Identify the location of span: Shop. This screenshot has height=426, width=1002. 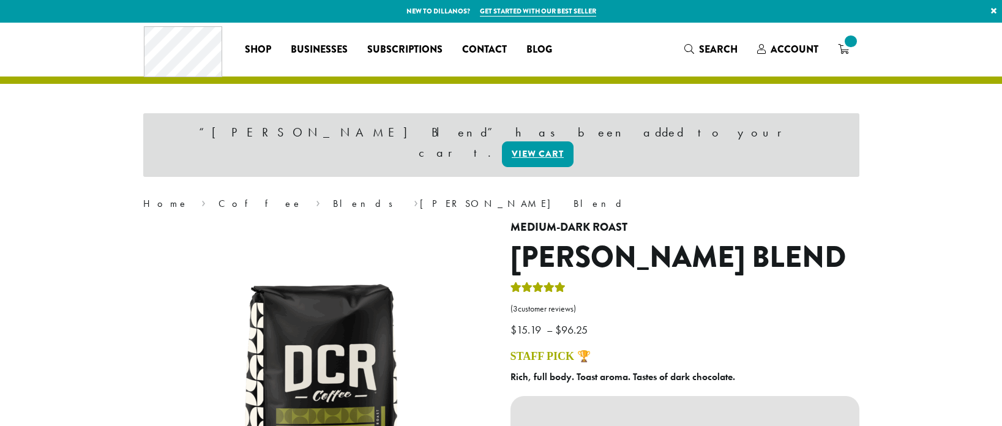
(258, 50).